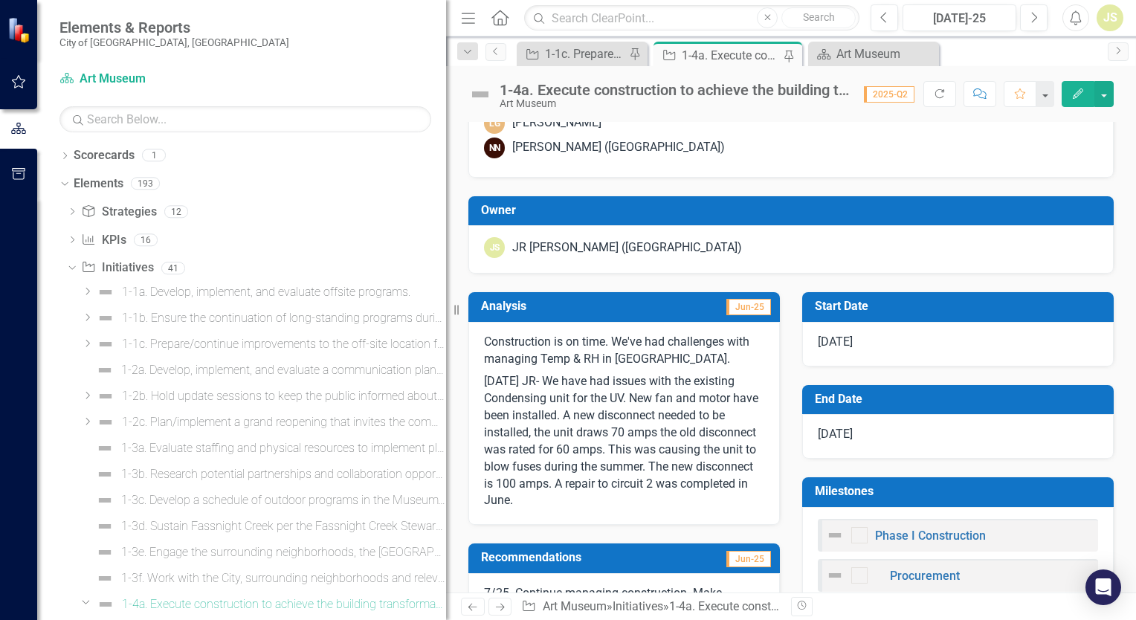 Image resolution: width=1136 pixels, height=620 pixels. Describe the element at coordinates (269, 527) in the screenshot. I see `a: 1-3d. Sustain Fassnight Creek per the Fassnight Creek Stewardship Management Plan.` at that location.